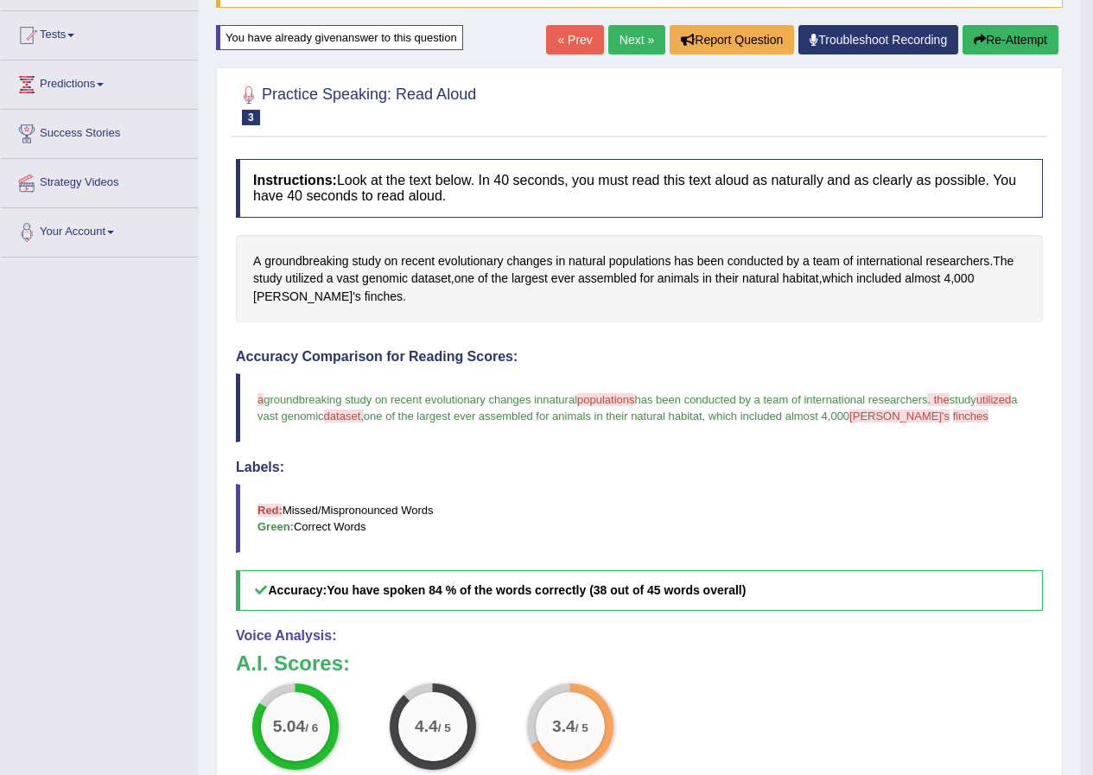 The image size is (1093, 775). What do you see at coordinates (403, 399) in the screenshot?
I see `span: groundbreaking study on recent evolutionary changes in` at bounding box center [403, 399].